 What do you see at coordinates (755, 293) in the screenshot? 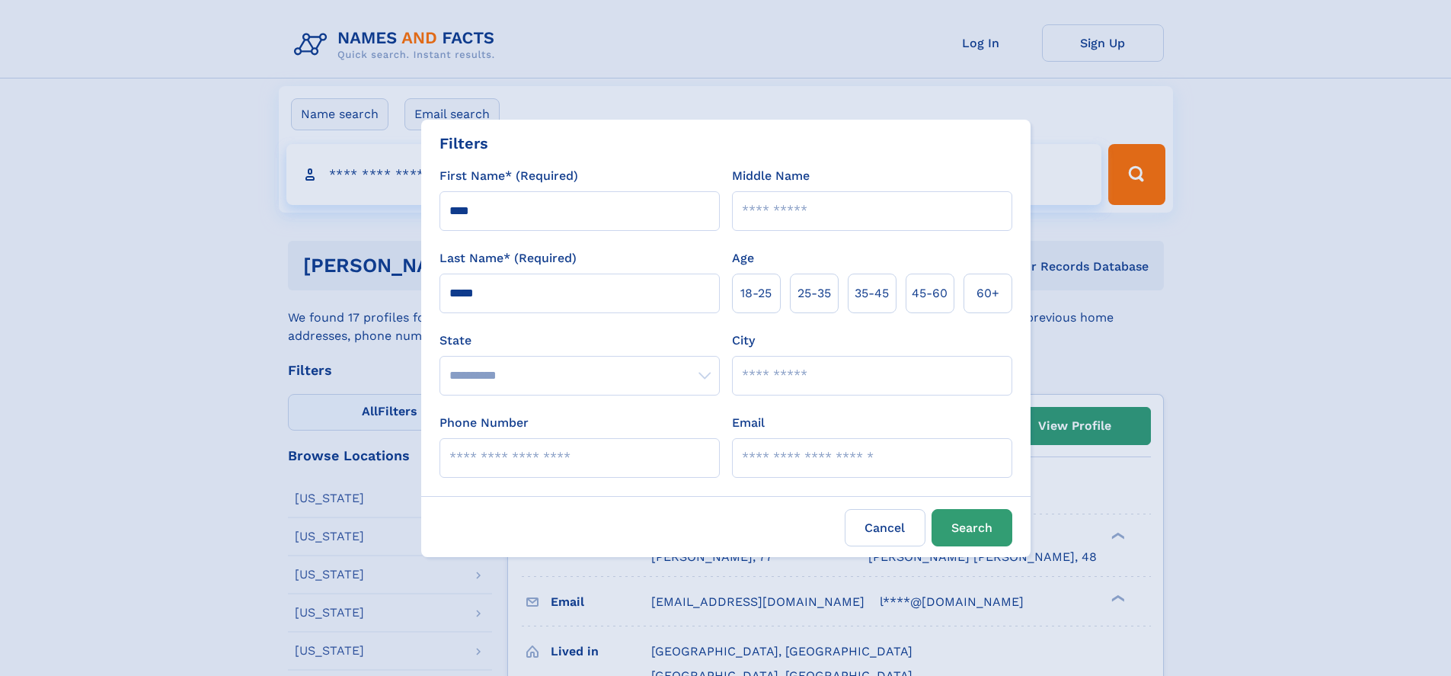
I see `span: 18‑25` at bounding box center [755, 293].